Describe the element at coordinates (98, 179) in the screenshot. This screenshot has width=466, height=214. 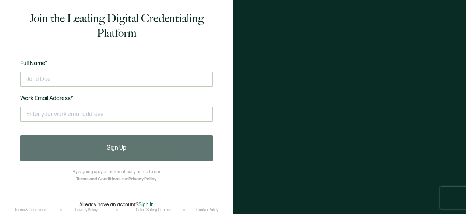
I see `a: Terms and Conditions` at that location.